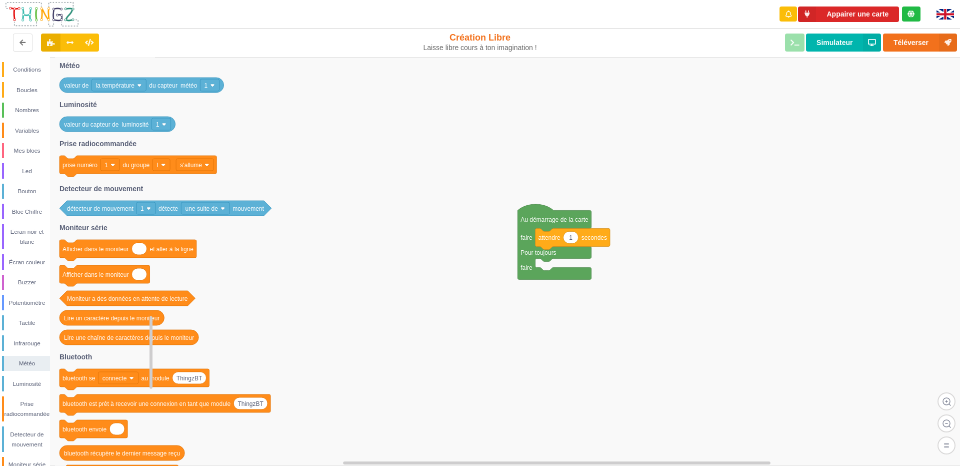  I want to click on div: Création Libre, so click(480, 42).